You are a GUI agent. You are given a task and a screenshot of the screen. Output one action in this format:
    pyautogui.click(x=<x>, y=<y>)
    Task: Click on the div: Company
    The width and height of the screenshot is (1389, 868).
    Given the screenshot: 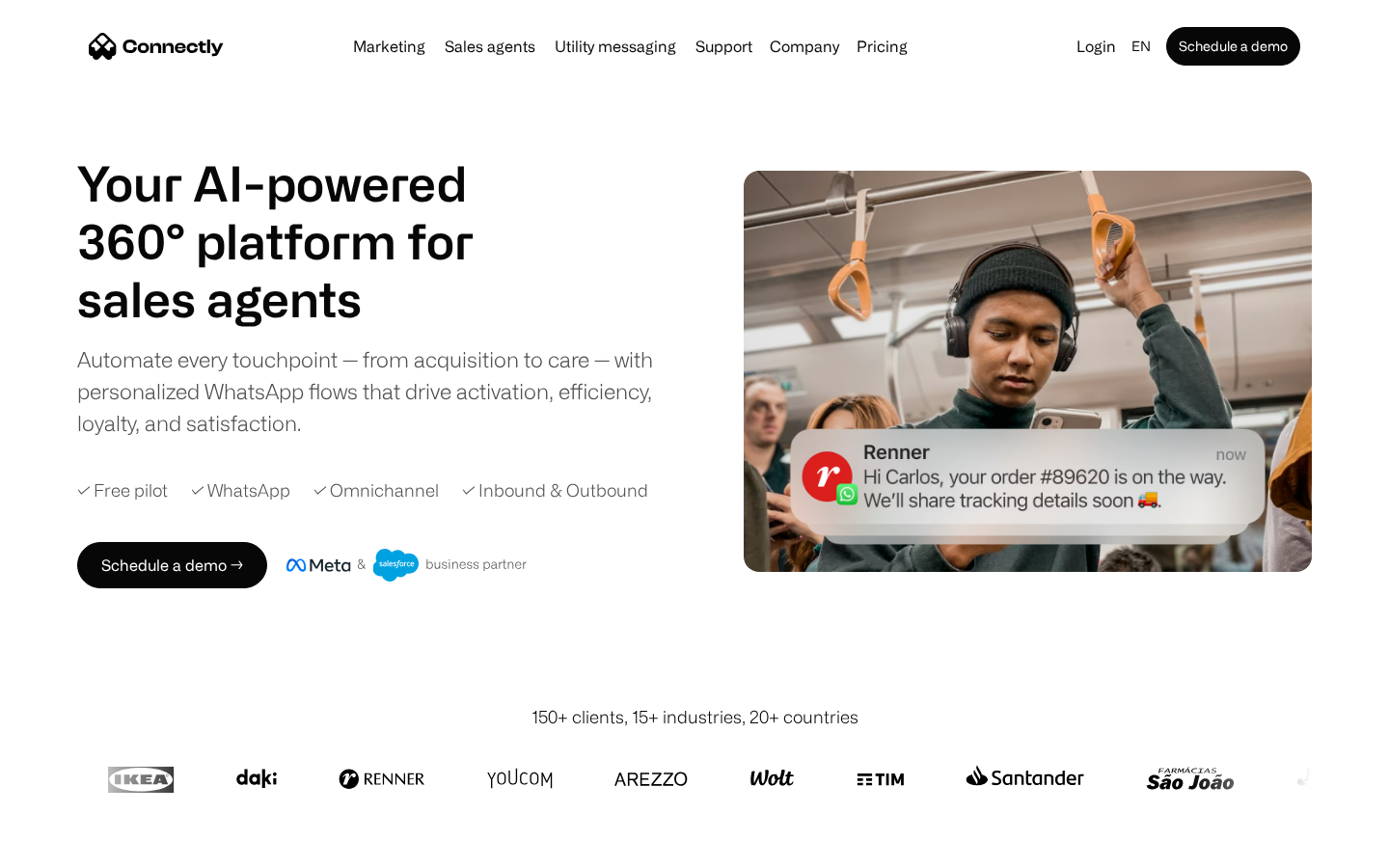 What is the action you would take?
    pyautogui.click(x=804, y=47)
    